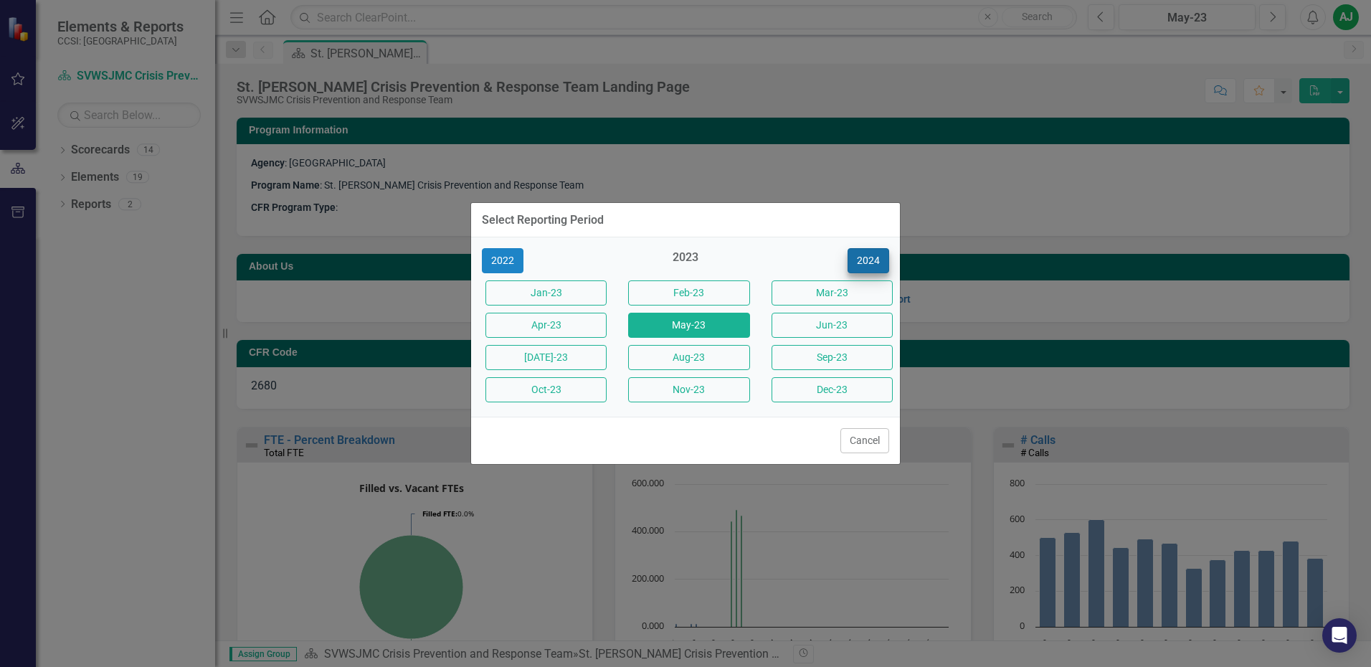  Describe the element at coordinates (688, 325) in the screenshot. I see `button: May-23` at that location.